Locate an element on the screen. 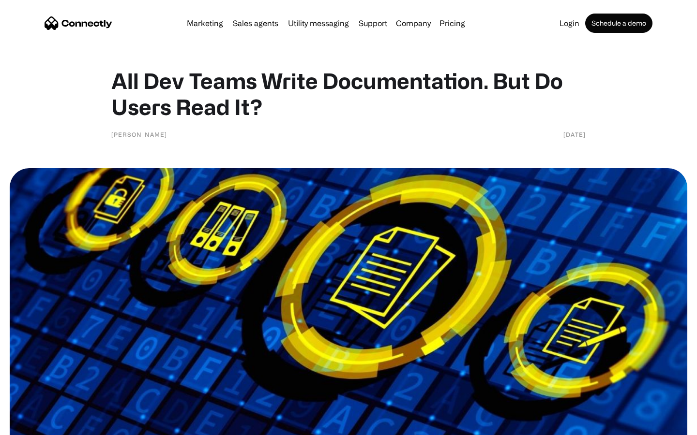 Image resolution: width=697 pixels, height=435 pixels. h1: All Dev Teams Write Documentation. But Do Users Read It? is located at coordinates (348, 94).